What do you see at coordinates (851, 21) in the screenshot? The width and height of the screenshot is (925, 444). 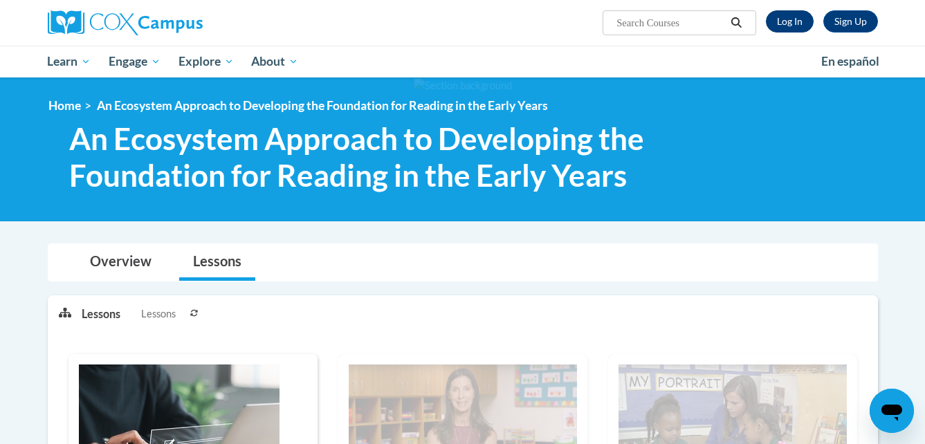 I see `a: Register` at bounding box center [851, 21].